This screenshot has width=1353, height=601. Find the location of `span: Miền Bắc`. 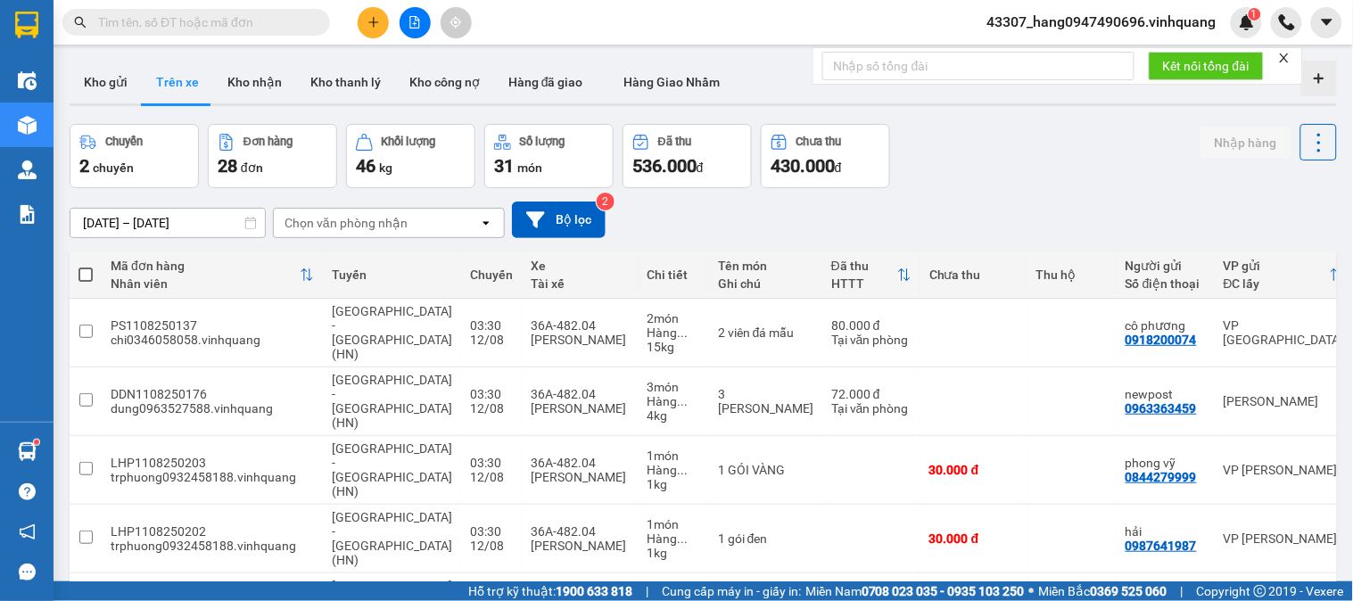

span: Miền Bắc is located at coordinates (1104, 592).